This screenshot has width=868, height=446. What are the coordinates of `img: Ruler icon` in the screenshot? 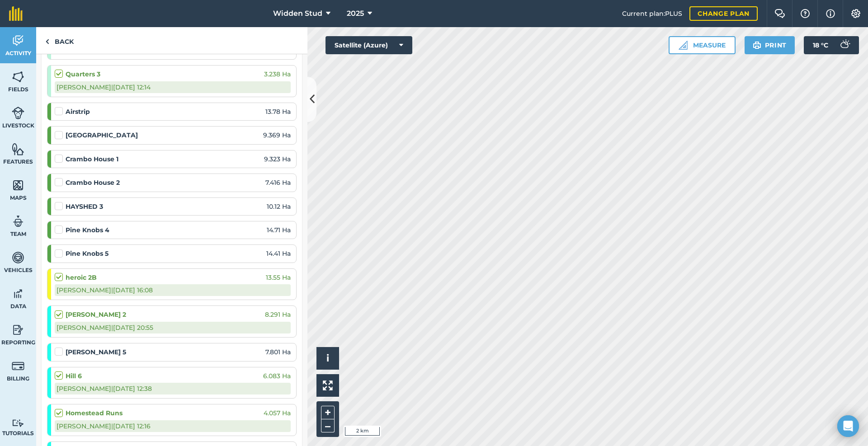 It's located at (683, 45).